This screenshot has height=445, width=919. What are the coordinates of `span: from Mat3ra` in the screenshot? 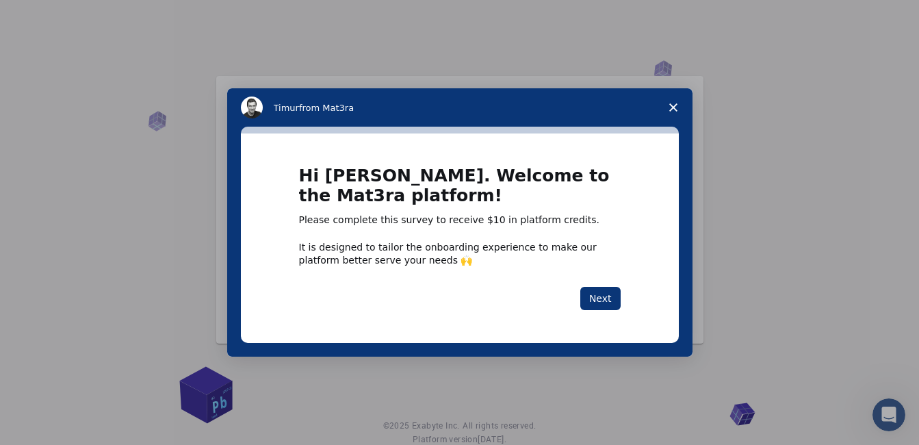 It's located at (327, 107).